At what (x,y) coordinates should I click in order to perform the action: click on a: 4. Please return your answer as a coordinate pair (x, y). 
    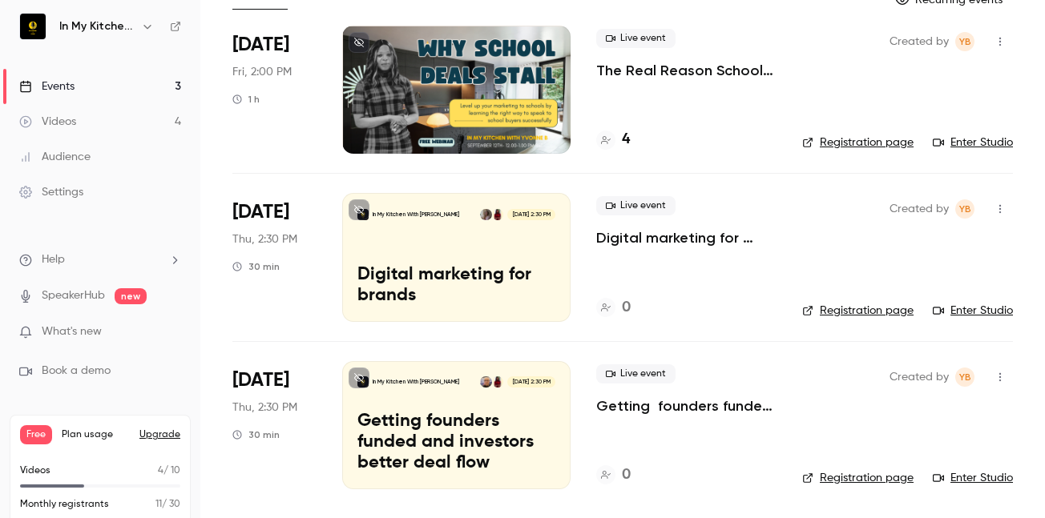
    Looking at the image, I should click on (613, 139).